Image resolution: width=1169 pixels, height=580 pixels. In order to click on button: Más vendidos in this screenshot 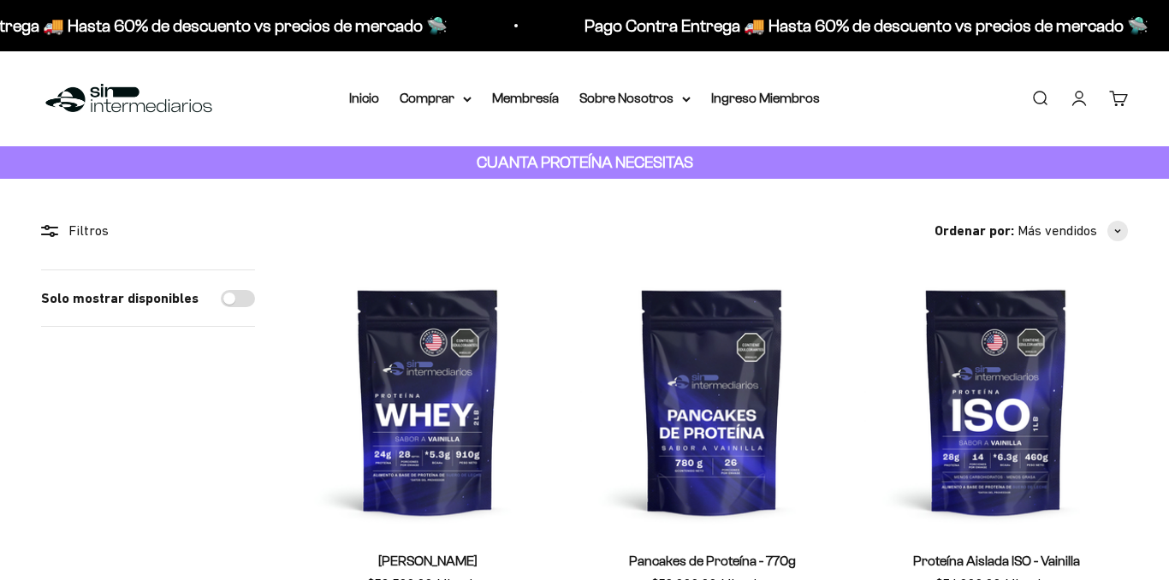, I will do `click(1073, 231)`.